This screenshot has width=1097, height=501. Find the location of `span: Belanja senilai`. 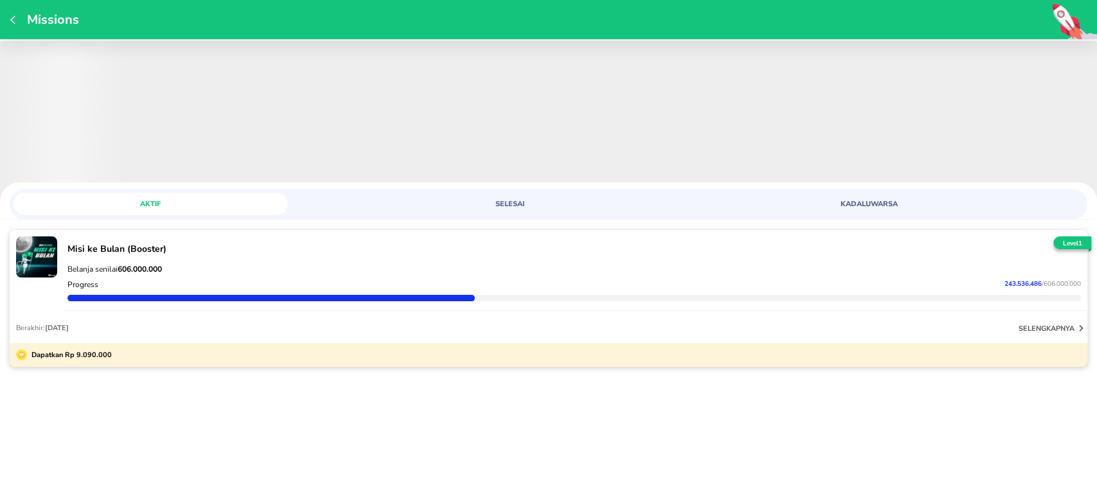

span: Belanja senilai is located at coordinates (114, 269).